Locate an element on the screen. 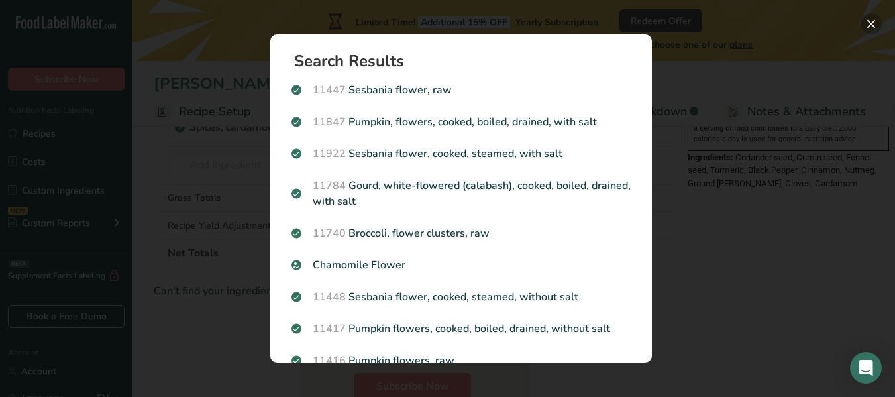 The width and height of the screenshot is (895, 397). div: Open Intercom Messenger is located at coordinates (866, 368).